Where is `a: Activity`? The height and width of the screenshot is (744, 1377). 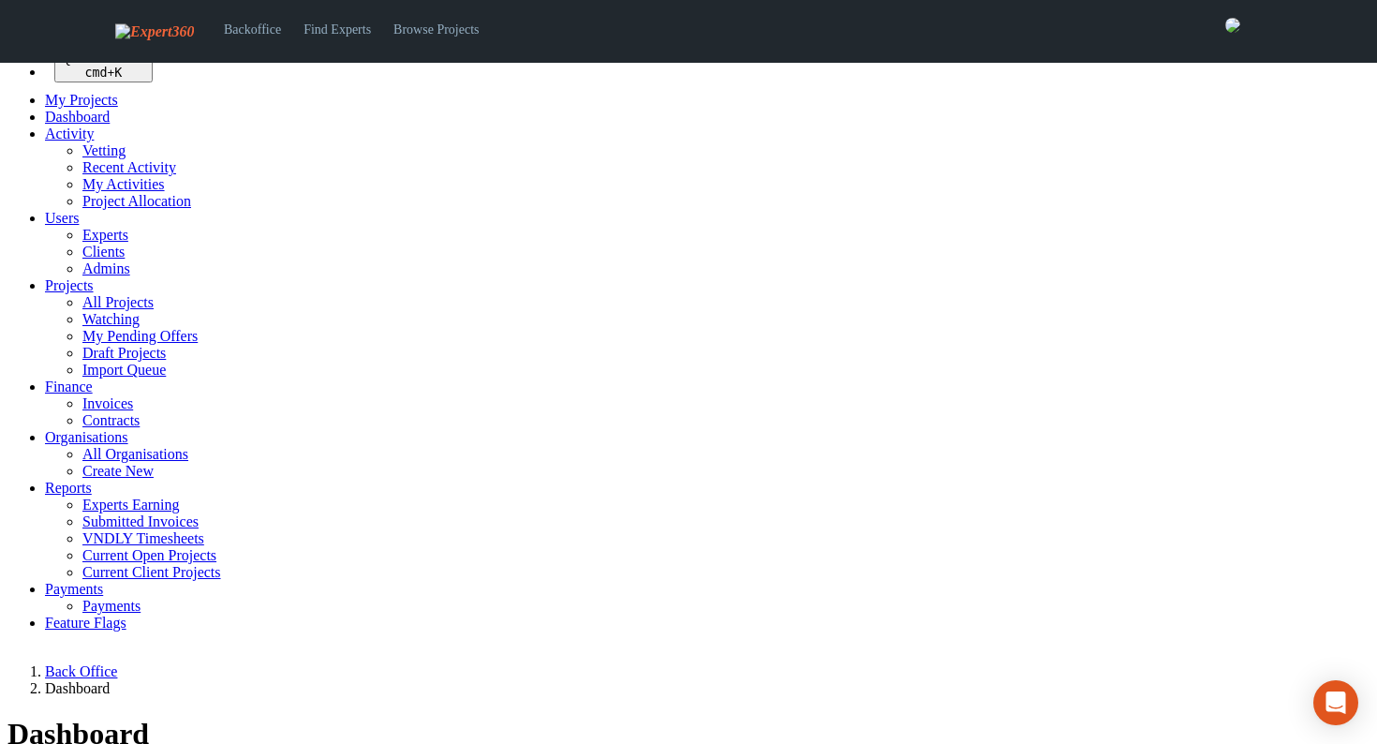 a: Activity is located at coordinates (69, 133).